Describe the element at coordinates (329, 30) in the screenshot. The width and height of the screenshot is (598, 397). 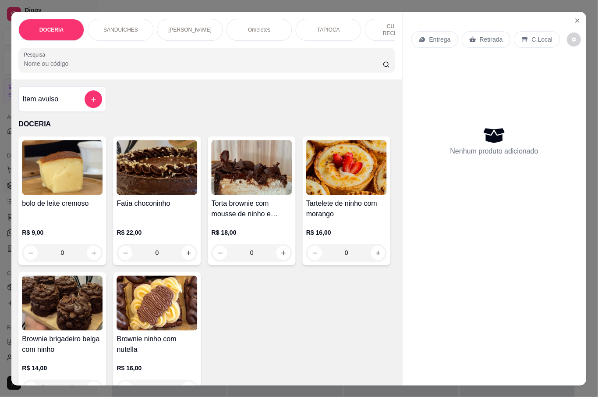
I see `p: TAPIOCA` at that location.